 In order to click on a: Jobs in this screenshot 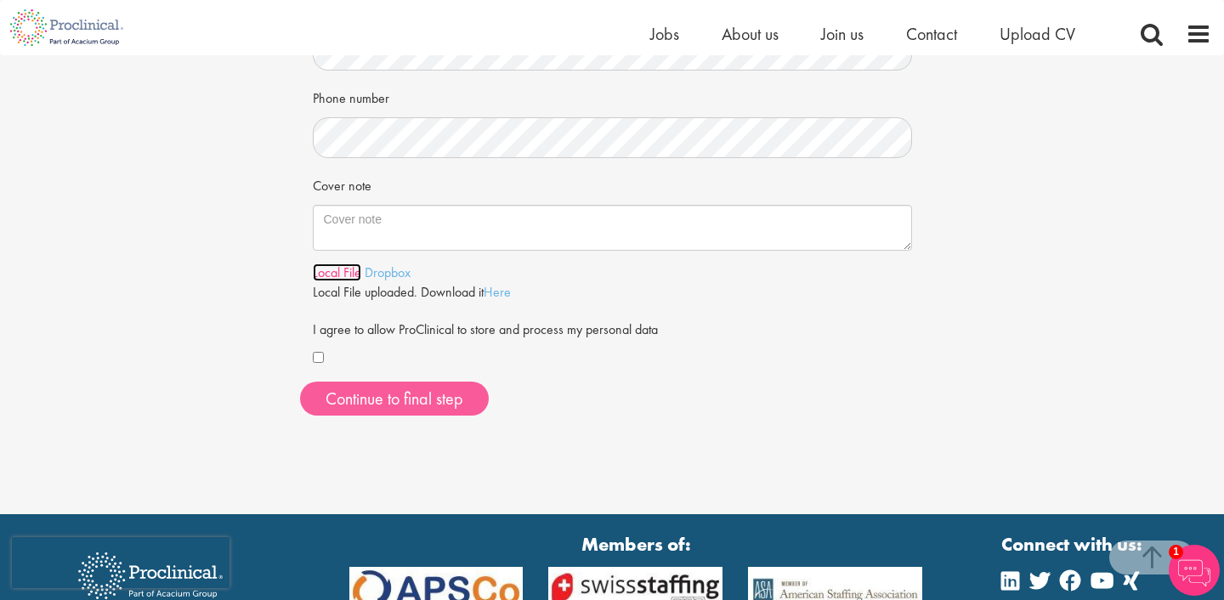, I will do `click(665, 34)`.